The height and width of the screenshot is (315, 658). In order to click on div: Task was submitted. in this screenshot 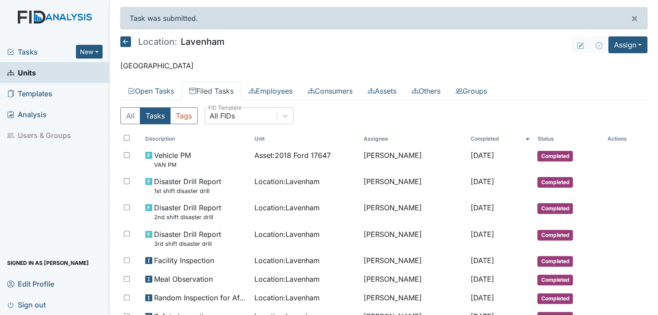, I will do `click(384, 18)`.